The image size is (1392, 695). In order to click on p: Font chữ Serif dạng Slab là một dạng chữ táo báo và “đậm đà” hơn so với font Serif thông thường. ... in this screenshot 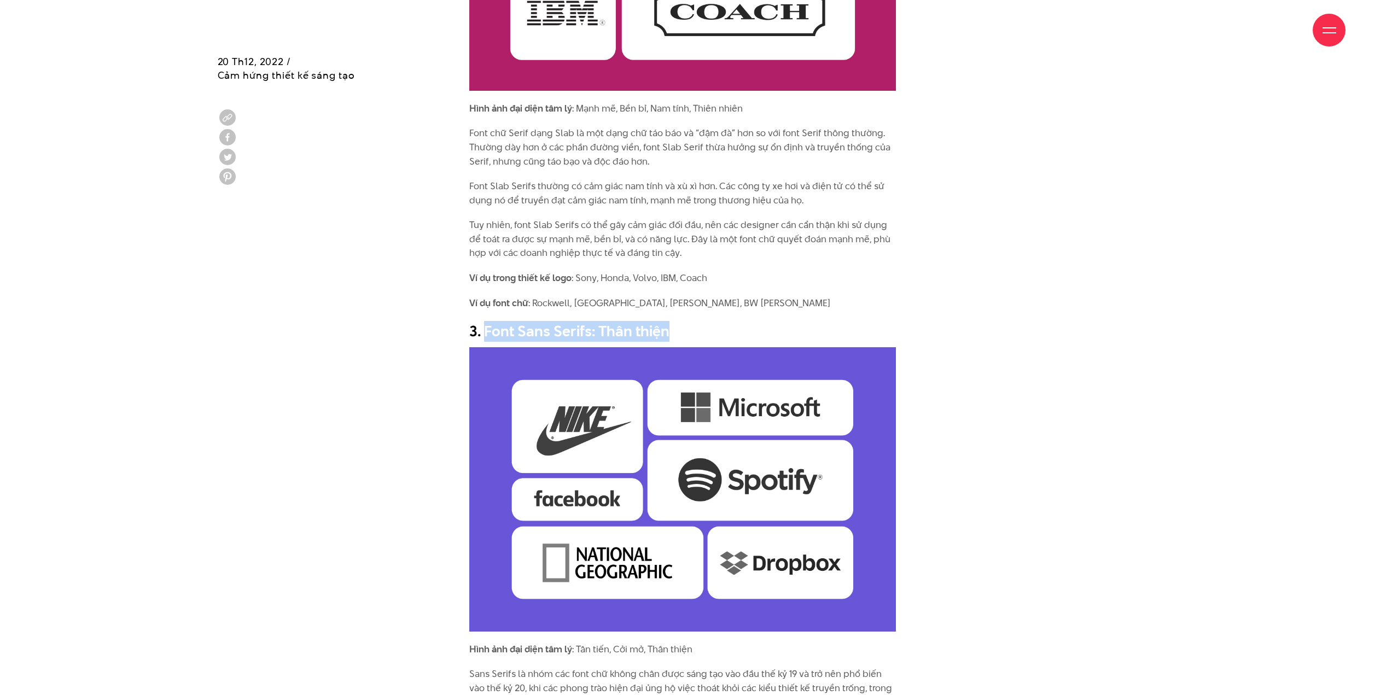, I will do `click(683, 147)`.